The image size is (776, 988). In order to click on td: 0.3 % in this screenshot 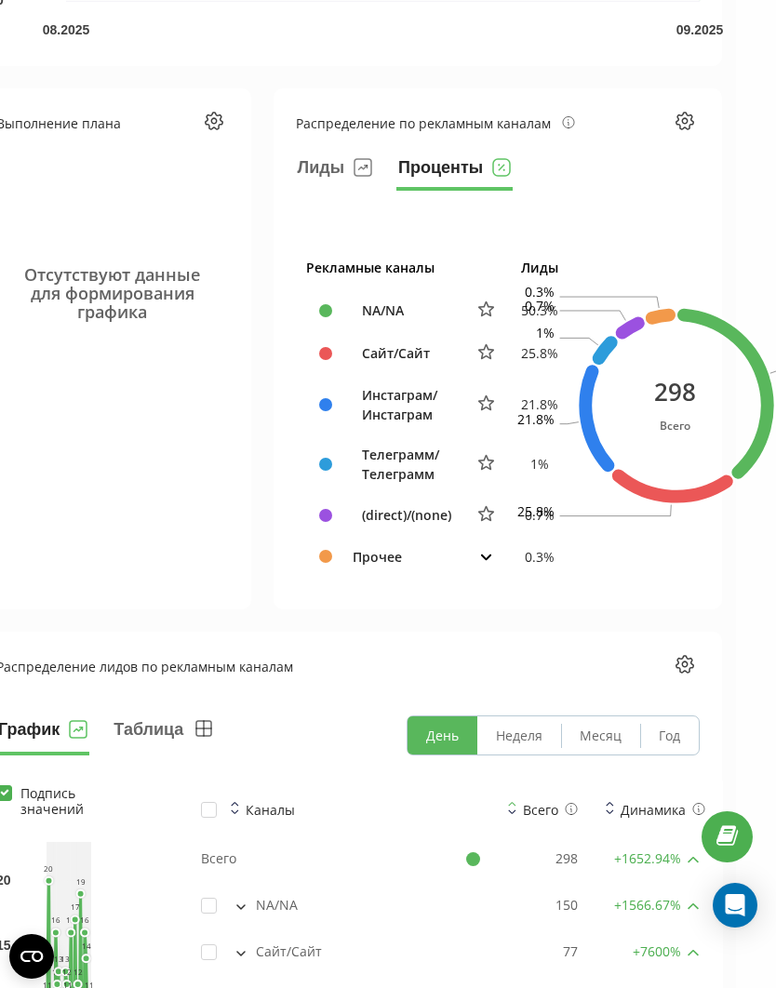, I will do `click(540, 556)`.